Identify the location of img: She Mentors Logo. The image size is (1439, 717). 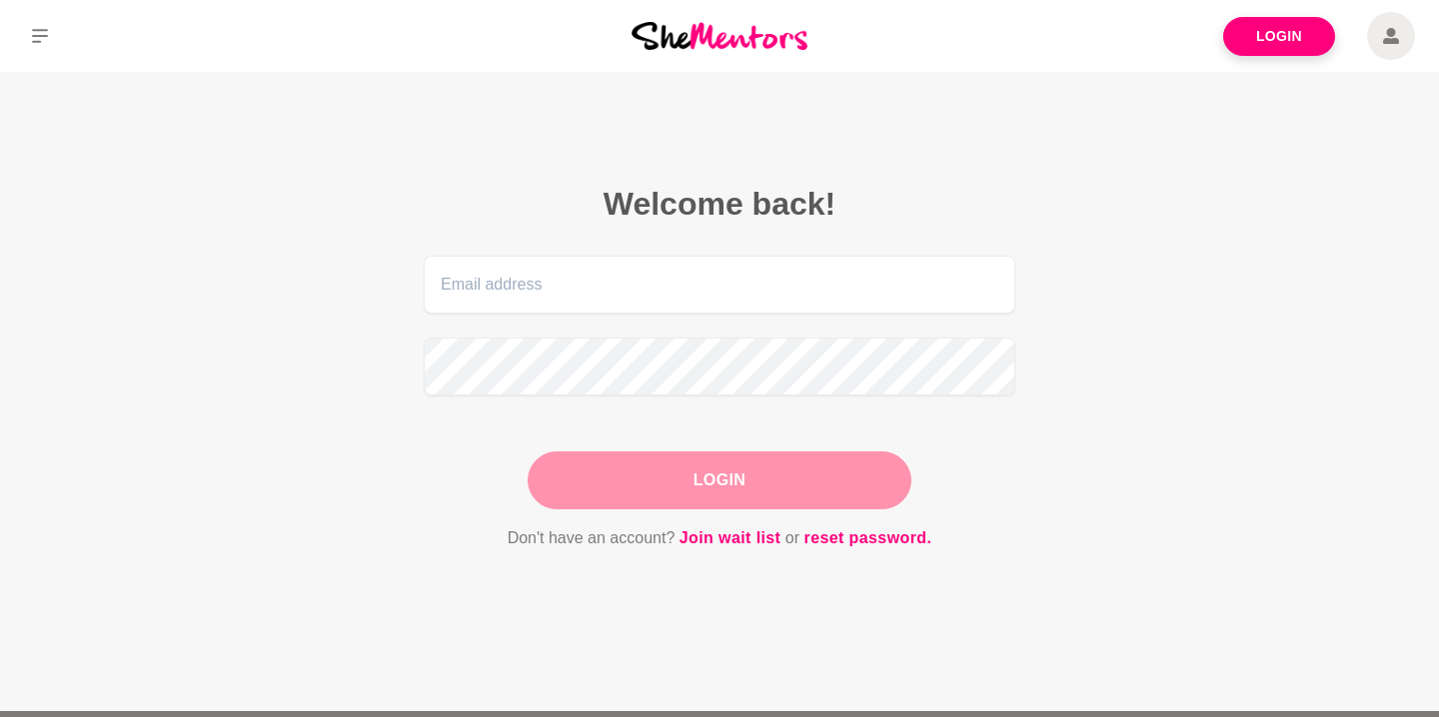
(719, 35).